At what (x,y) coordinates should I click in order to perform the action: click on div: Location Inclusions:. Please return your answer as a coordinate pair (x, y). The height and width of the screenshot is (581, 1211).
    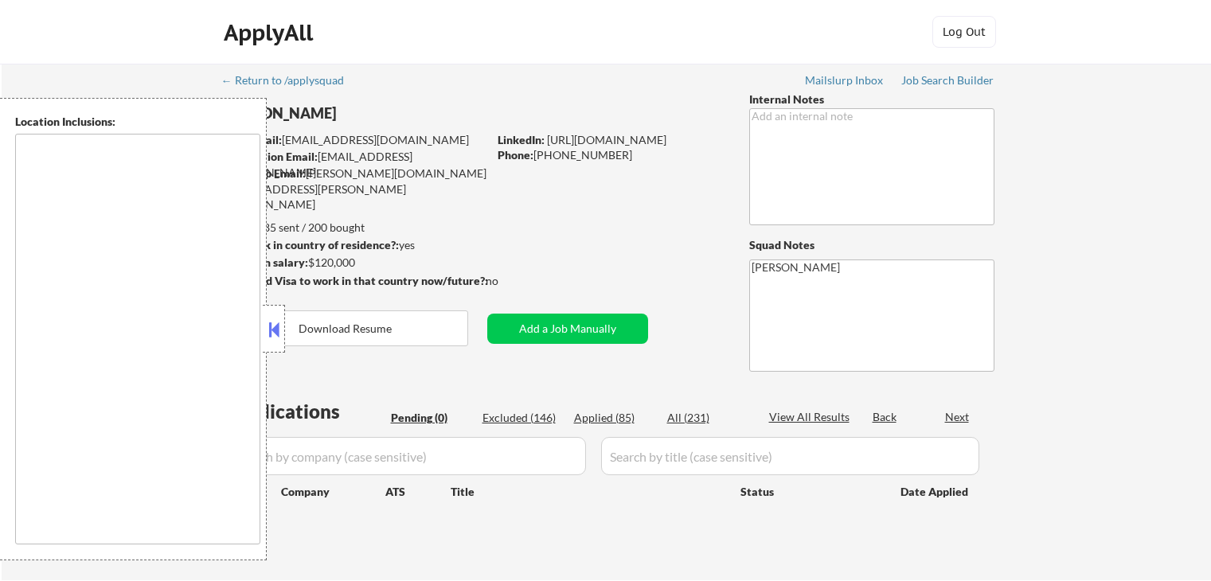
    Looking at the image, I should click on (138, 122).